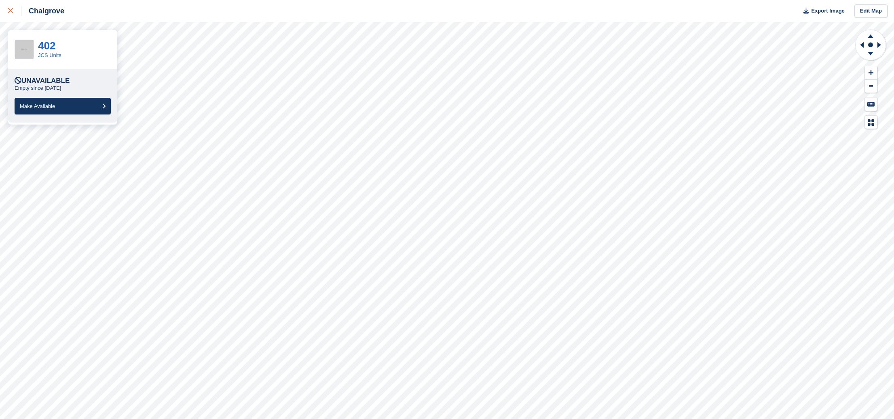  Describe the element at coordinates (63, 106) in the screenshot. I see `button: Make Available` at that location.